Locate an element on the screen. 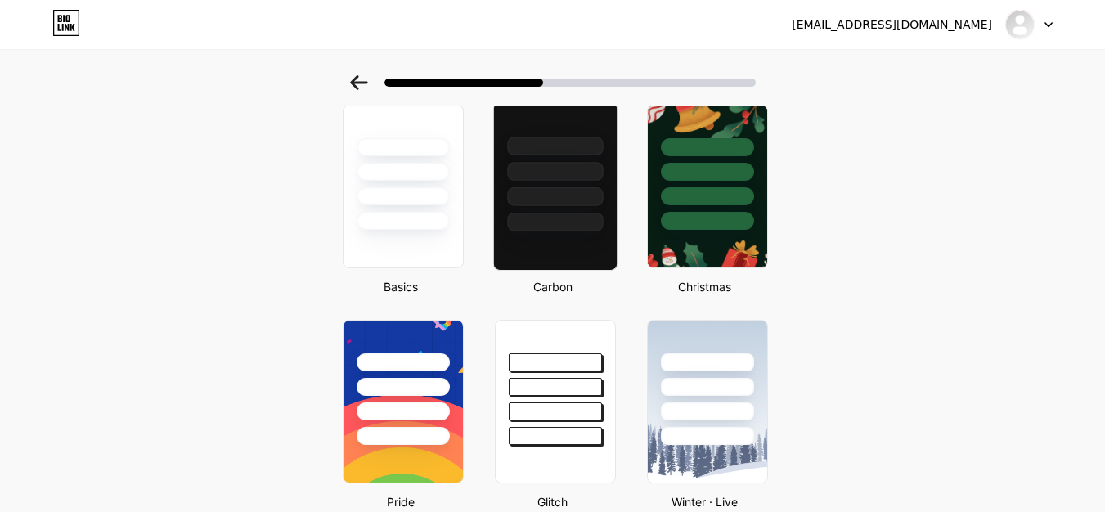 The width and height of the screenshot is (1105, 512). div: Basics is located at coordinates (401, 286).